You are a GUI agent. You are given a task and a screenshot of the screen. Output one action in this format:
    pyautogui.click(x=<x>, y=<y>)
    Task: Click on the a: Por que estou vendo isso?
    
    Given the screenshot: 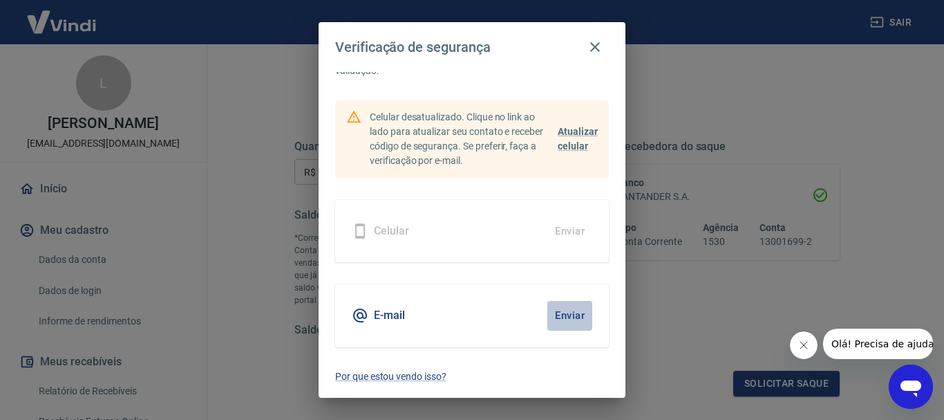 What is the action you would take?
    pyautogui.click(x=472, y=376)
    